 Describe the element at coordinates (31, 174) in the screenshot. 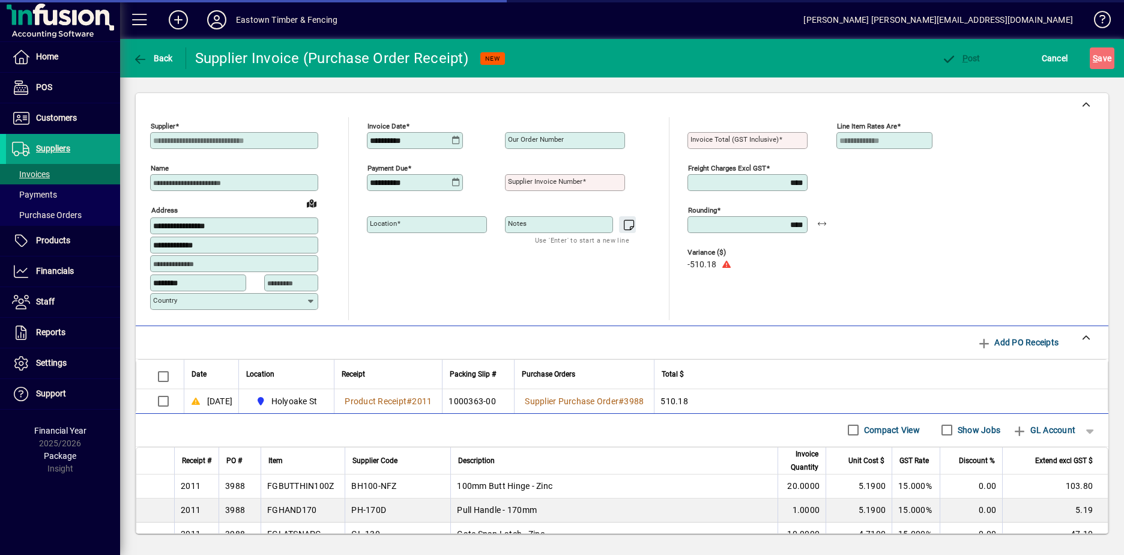

I see `span: Invoices` at that location.